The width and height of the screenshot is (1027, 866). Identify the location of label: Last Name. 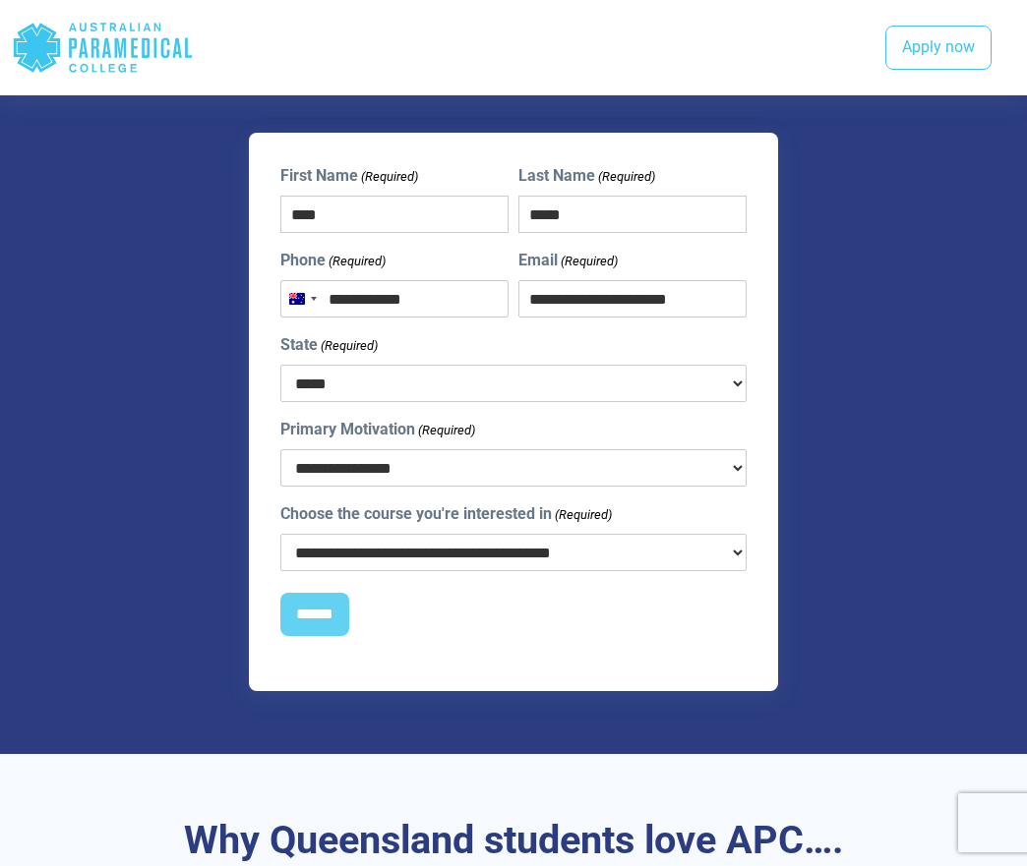
(586, 176).